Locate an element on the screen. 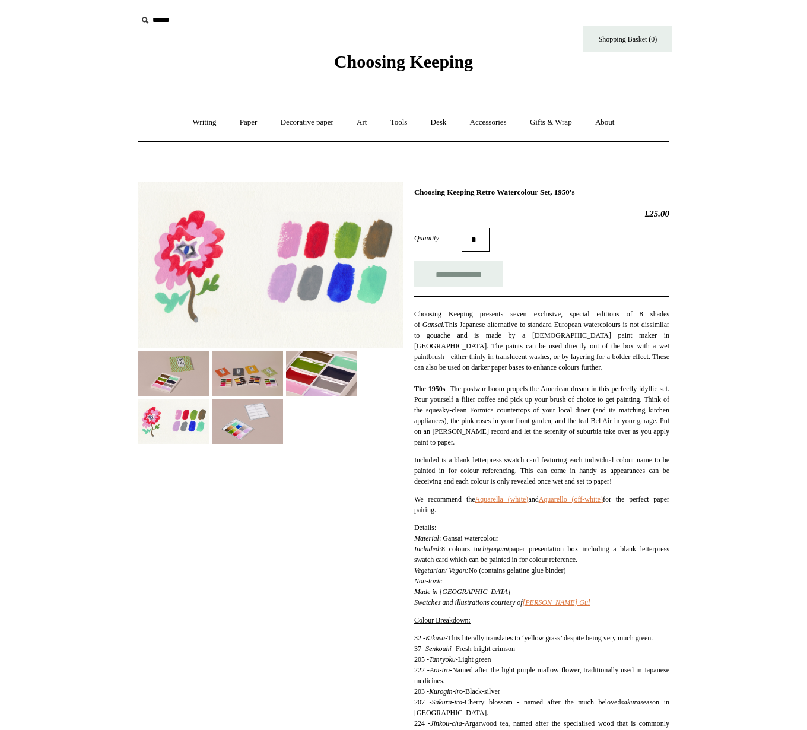  span: Included is a blank letterpress swatch card featuring each individual colour name to be painted i... is located at coordinates (541, 470).